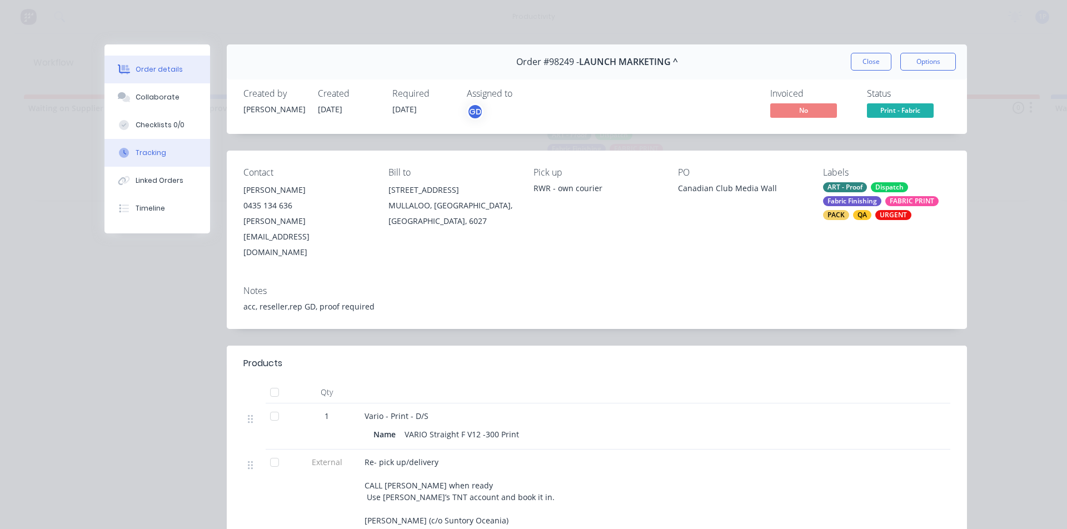  What do you see at coordinates (327, 392) in the screenshot?
I see `div: Qty` at bounding box center [327, 392].